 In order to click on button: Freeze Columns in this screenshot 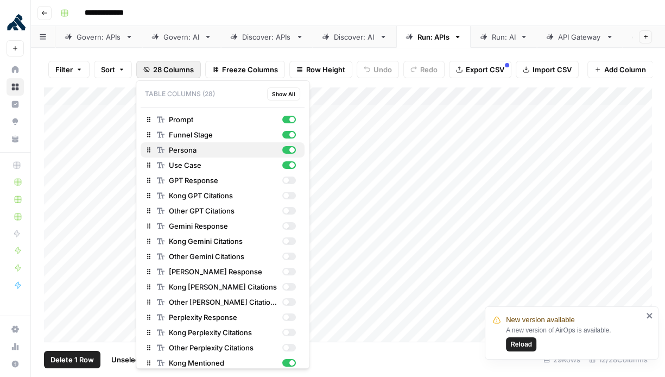, I will do `click(245, 70)`.